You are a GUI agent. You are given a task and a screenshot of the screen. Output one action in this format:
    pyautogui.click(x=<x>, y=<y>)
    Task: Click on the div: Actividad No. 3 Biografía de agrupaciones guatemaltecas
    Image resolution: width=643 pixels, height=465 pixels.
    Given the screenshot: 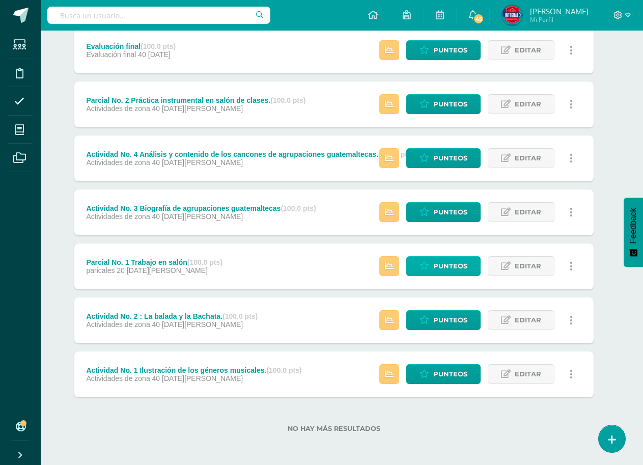 What is the action you would take?
    pyautogui.click(x=201, y=208)
    